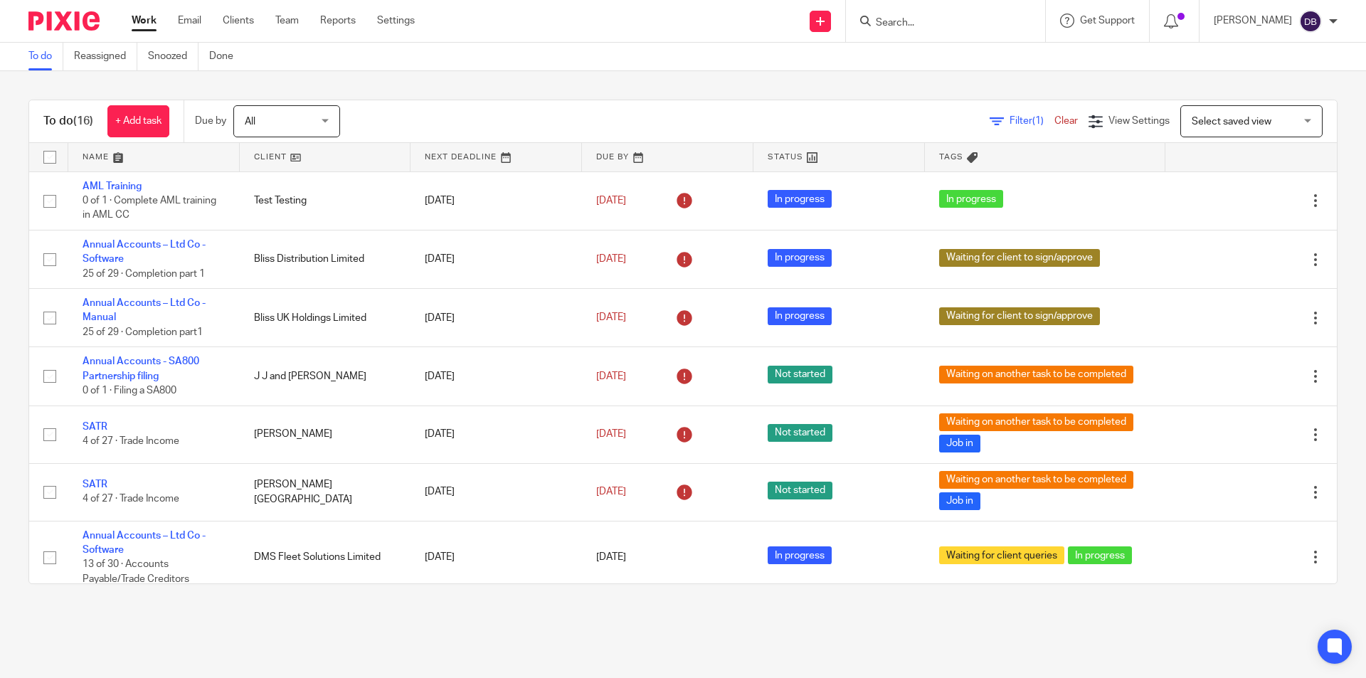 Image resolution: width=1366 pixels, height=678 pixels. Describe the element at coordinates (112, 186) in the screenshot. I see `a: AML Training` at that location.